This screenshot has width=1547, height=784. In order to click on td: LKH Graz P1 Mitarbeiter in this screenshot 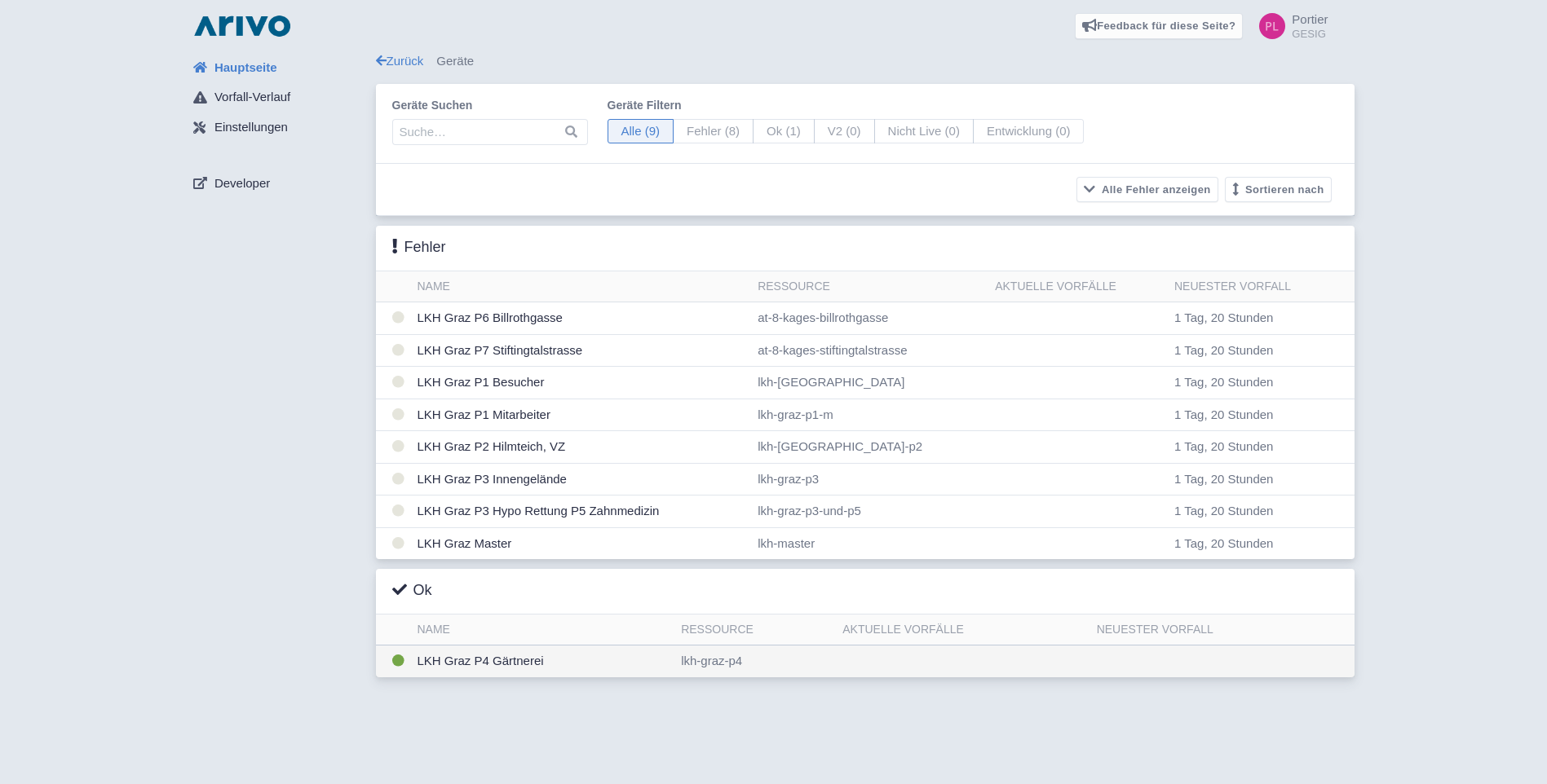, I will do `click(581, 415)`.